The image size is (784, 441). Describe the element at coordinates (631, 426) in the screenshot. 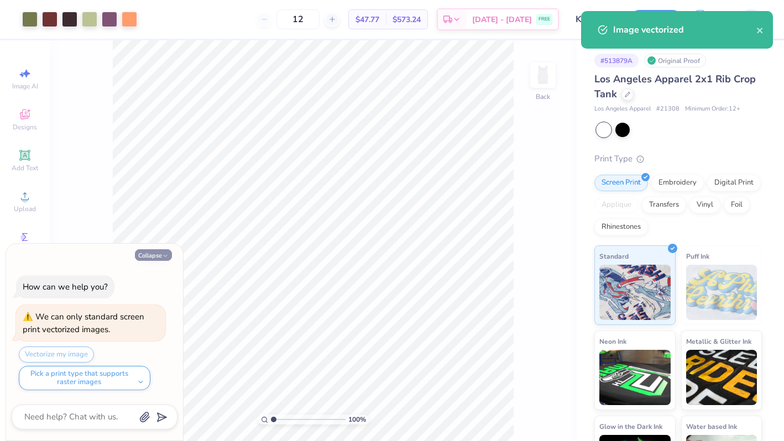

I see `span: Glow in the Dark Ink` at that location.